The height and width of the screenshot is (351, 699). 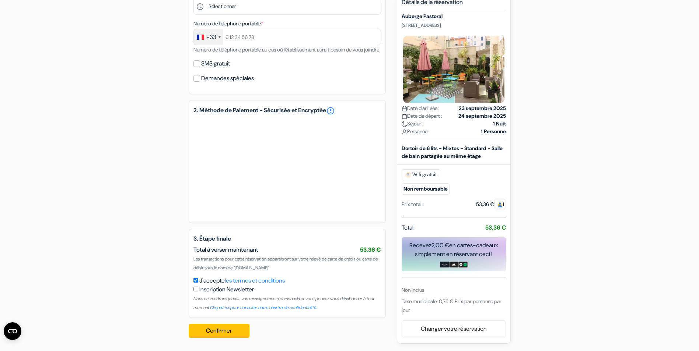 I want to click on strong: 24 septembre 2025, so click(x=482, y=116).